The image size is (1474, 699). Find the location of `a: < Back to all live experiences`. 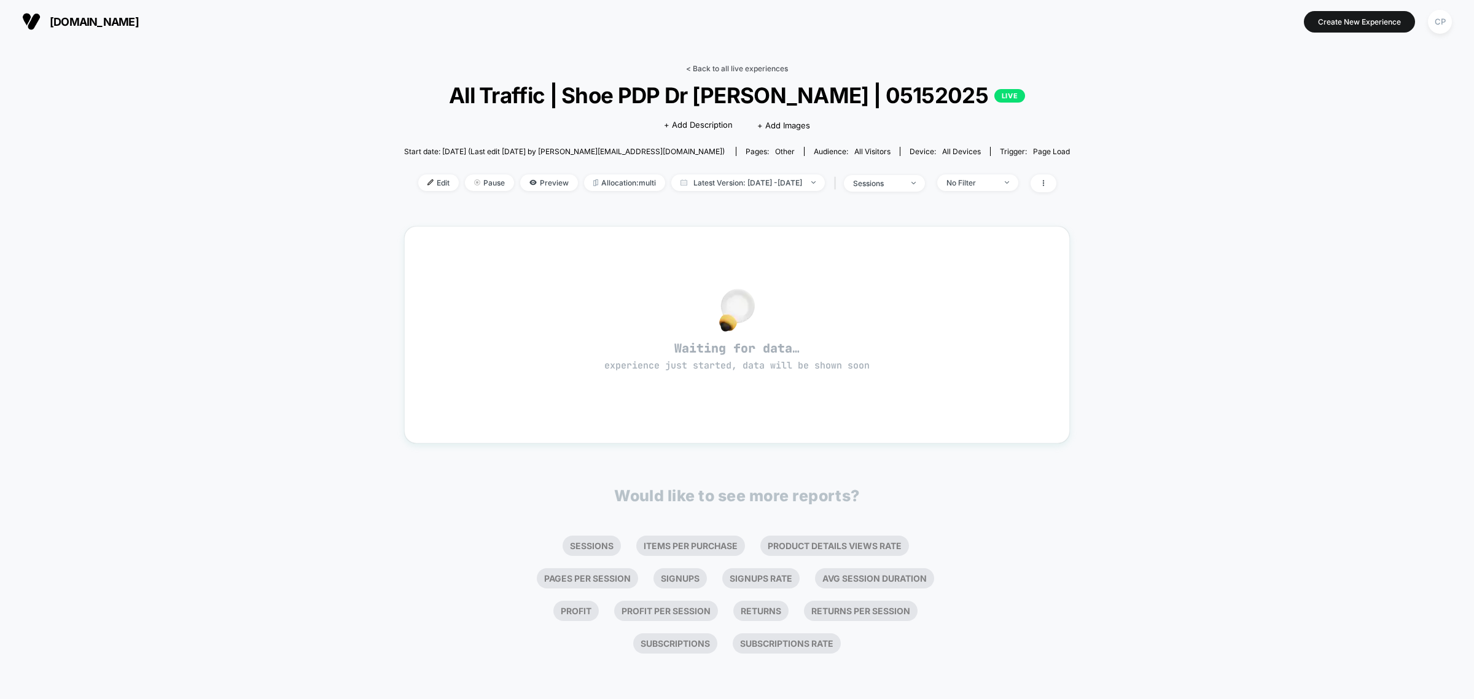

a: < Back to all live experiences is located at coordinates (737, 68).